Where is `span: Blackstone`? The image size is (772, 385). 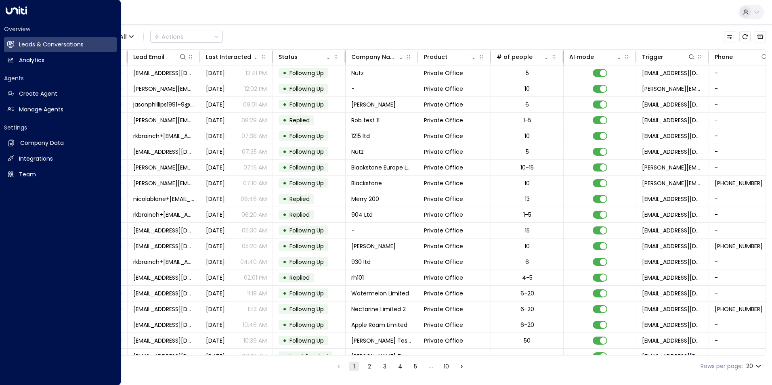 span: Blackstone is located at coordinates (367, 183).